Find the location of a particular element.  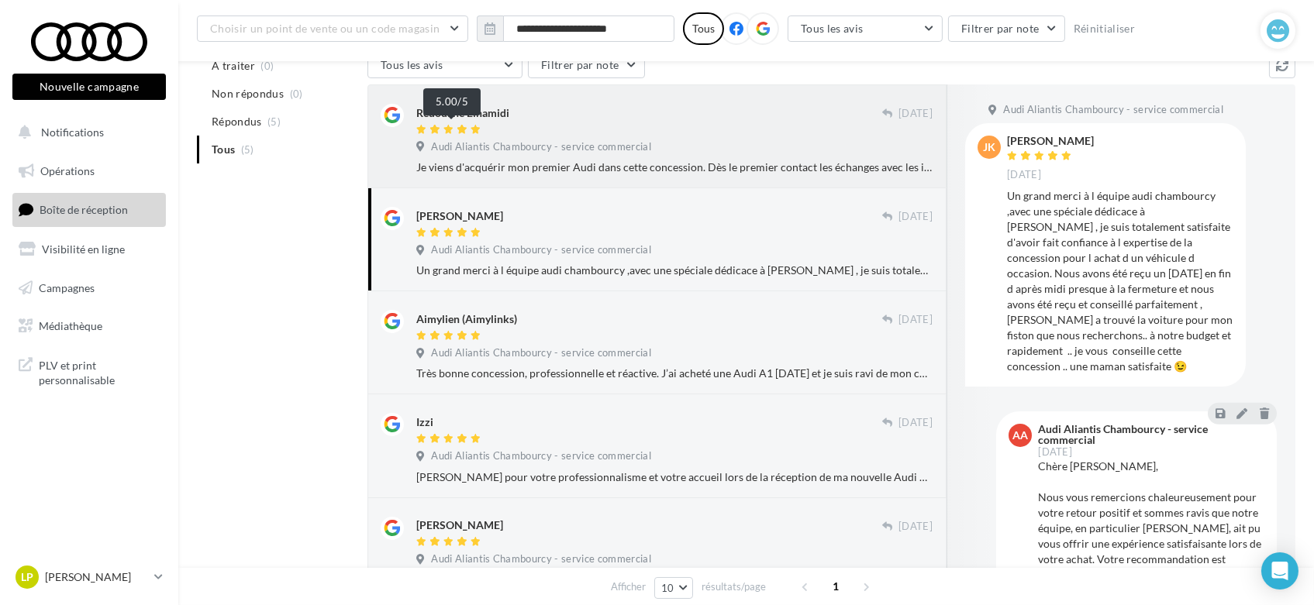

button: Notifications is located at coordinates (86, 133).